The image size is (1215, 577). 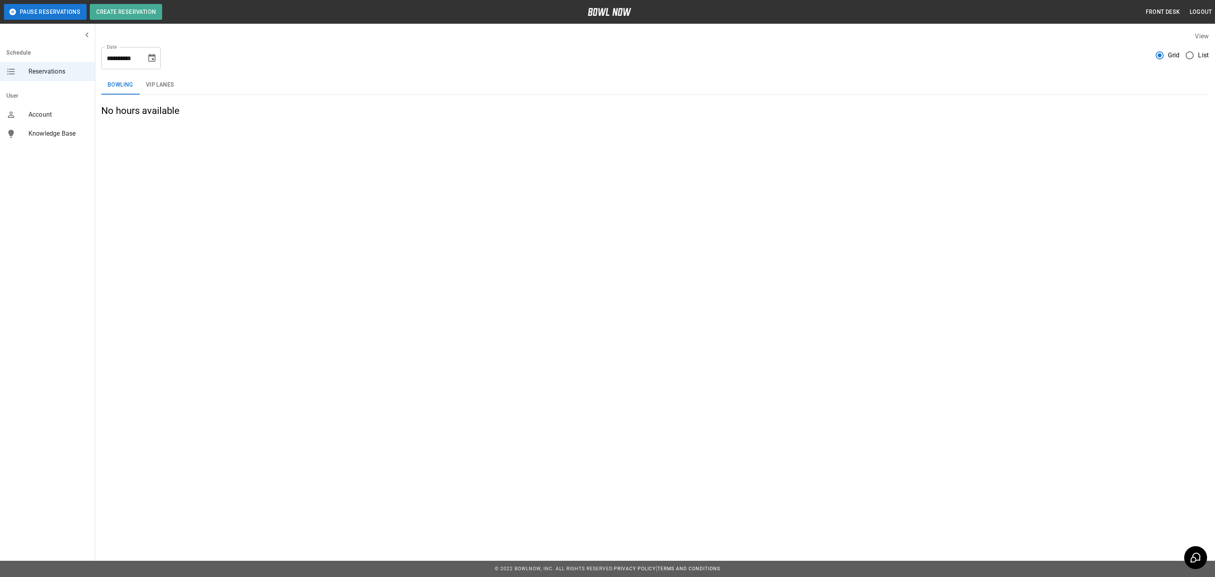 I want to click on button: VIP Lanes, so click(x=160, y=85).